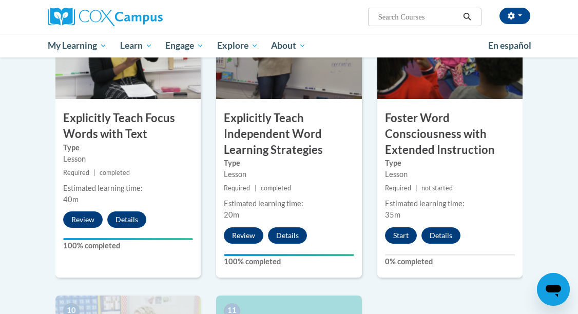  What do you see at coordinates (128, 126) in the screenshot?
I see `h3: Explicitly Teach Focus Words with Text` at bounding box center [128, 126].